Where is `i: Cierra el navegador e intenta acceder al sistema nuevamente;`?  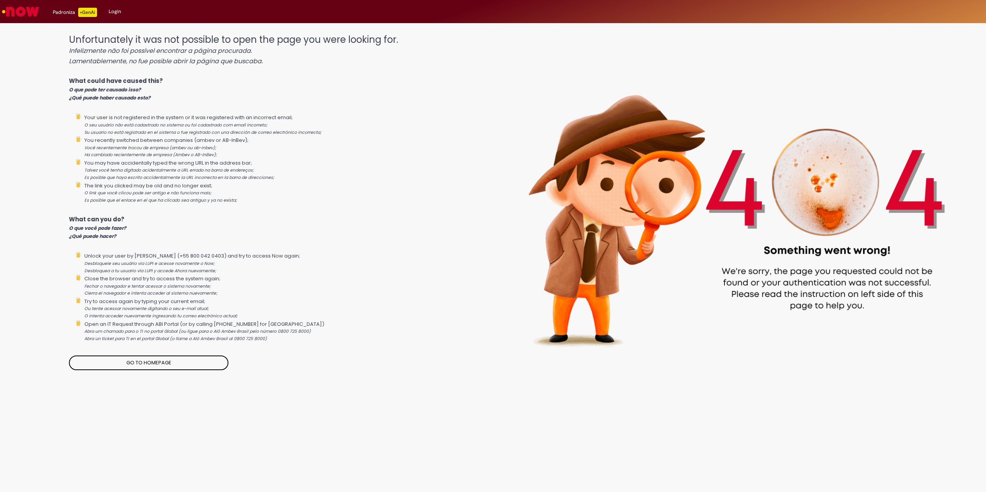 i: Cierra el navegador e intenta acceder al sistema nuevamente; is located at coordinates (151, 293).